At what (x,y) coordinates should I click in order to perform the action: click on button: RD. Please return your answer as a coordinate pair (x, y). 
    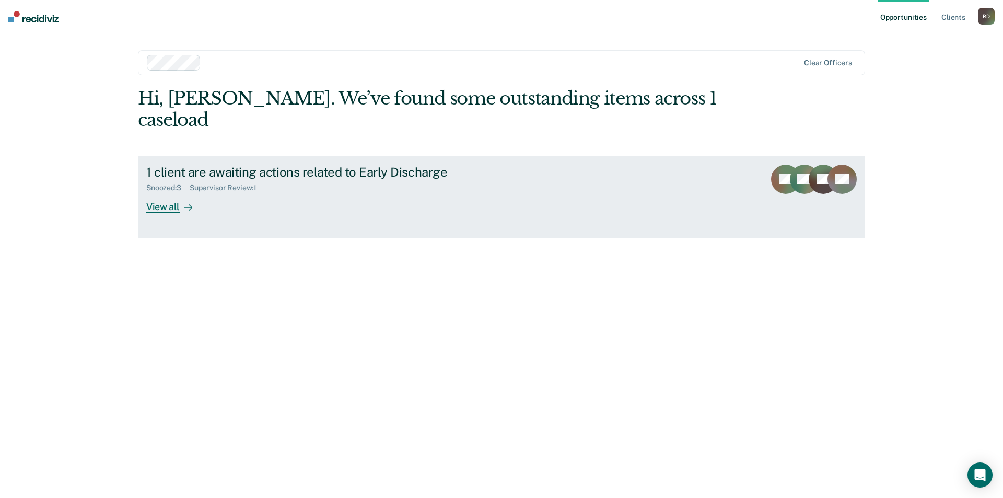
    Looking at the image, I should click on (986, 16).